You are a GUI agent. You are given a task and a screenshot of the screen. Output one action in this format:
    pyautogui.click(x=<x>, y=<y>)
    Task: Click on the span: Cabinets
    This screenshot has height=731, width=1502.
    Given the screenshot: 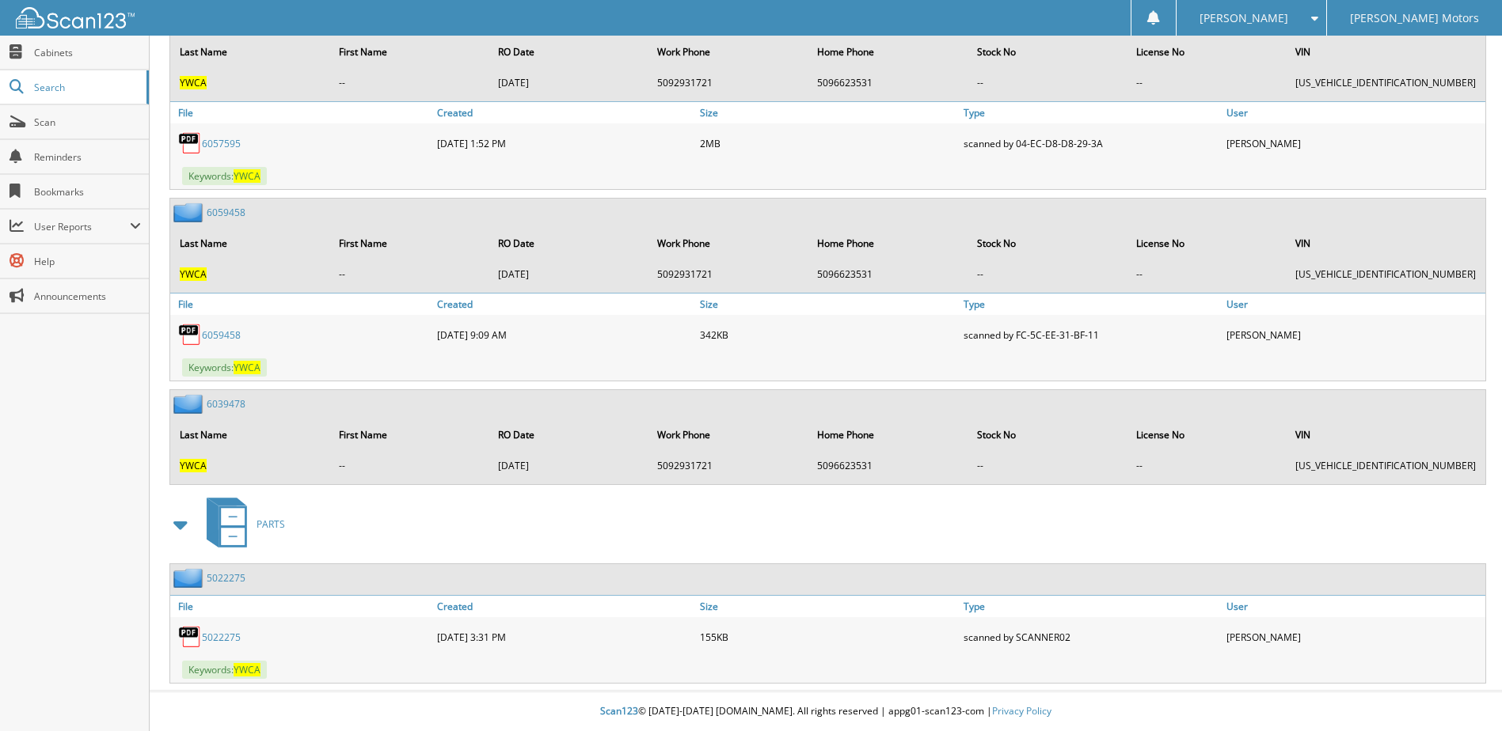 What is the action you would take?
    pyautogui.click(x=87, y=52)
    